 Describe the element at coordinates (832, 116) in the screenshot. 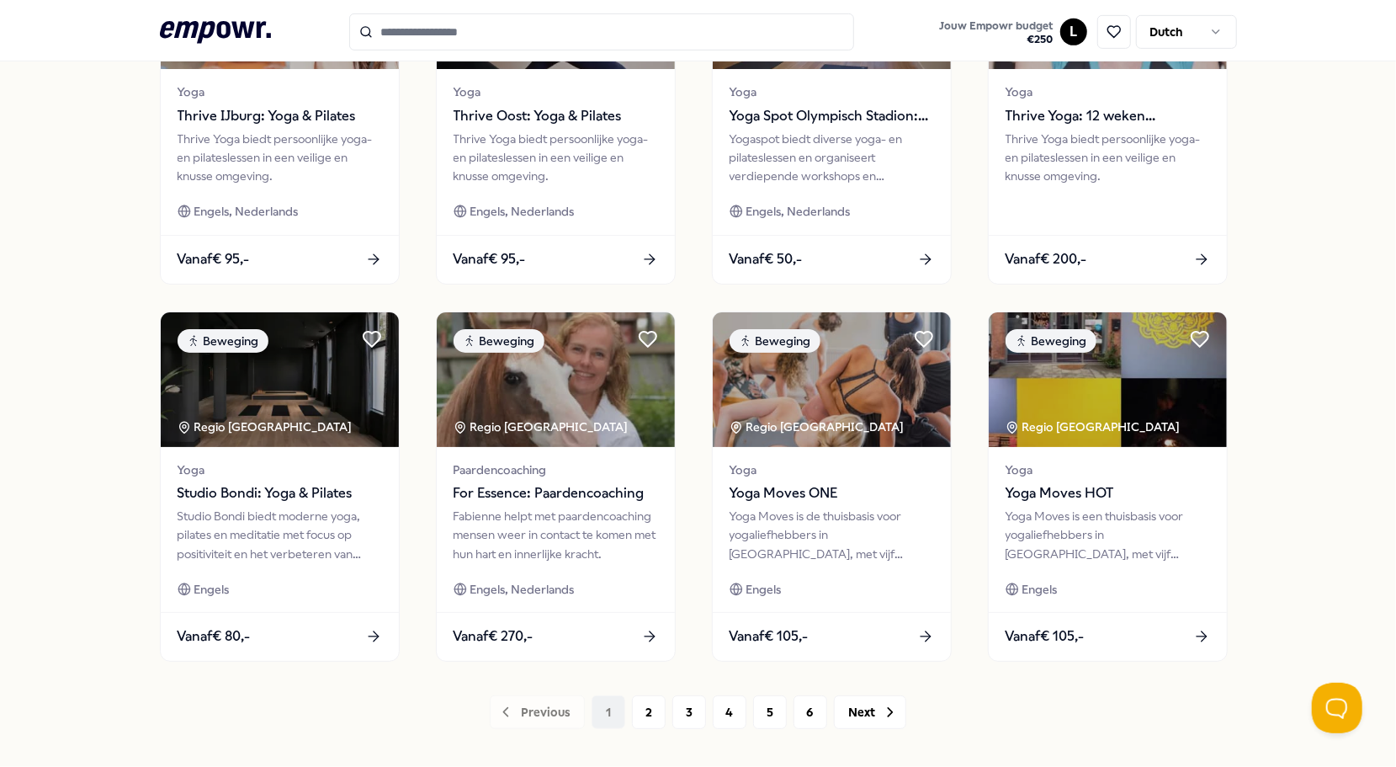

I see `span: Yoga Spot Olympisch Stadion: Yoga & Pilates` at that location.